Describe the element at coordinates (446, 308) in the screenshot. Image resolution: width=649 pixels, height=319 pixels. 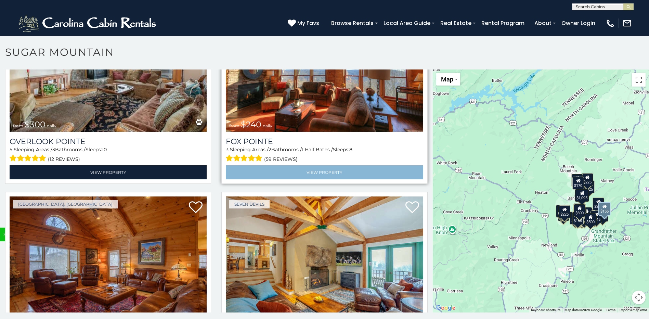
I see `img: Google` at that location.